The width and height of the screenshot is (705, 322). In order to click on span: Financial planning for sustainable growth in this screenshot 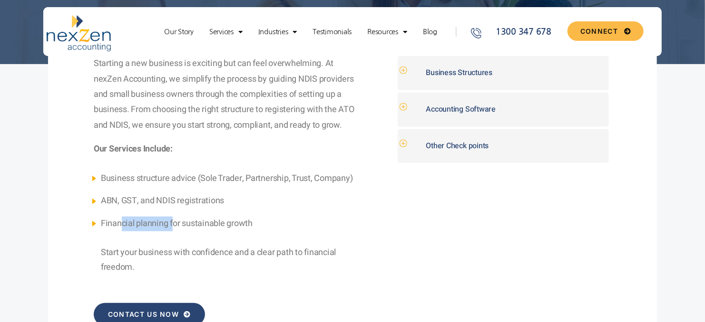, I will do `click(176, 223)`.